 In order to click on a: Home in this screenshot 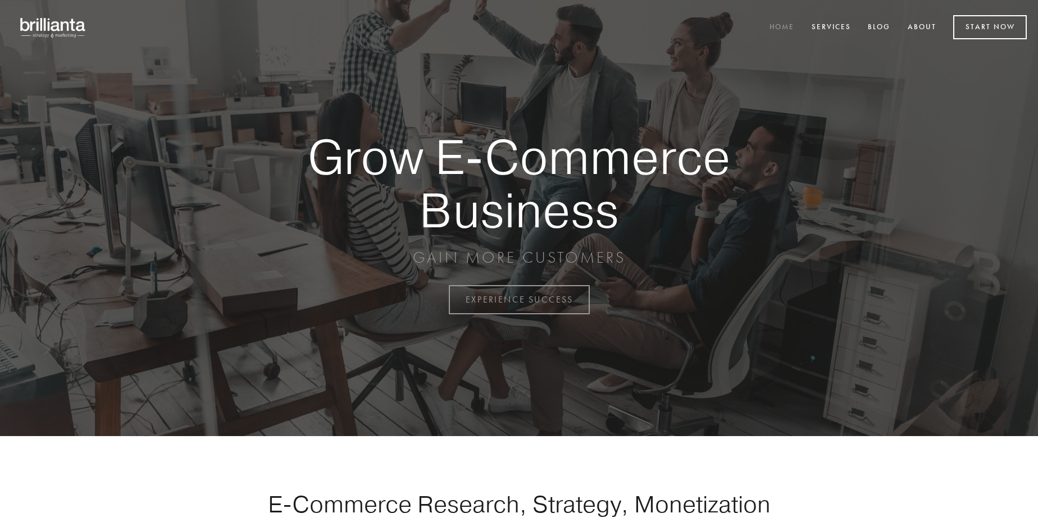, I will do `click(782, 28)`.